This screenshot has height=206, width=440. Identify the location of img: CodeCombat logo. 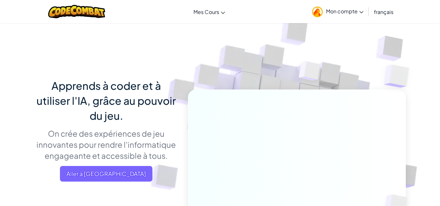
(77, 11).